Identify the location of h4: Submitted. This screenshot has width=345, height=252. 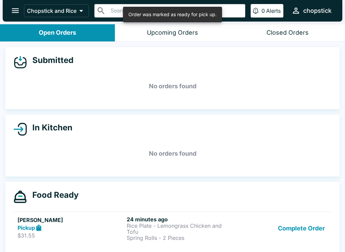
(50, 60).